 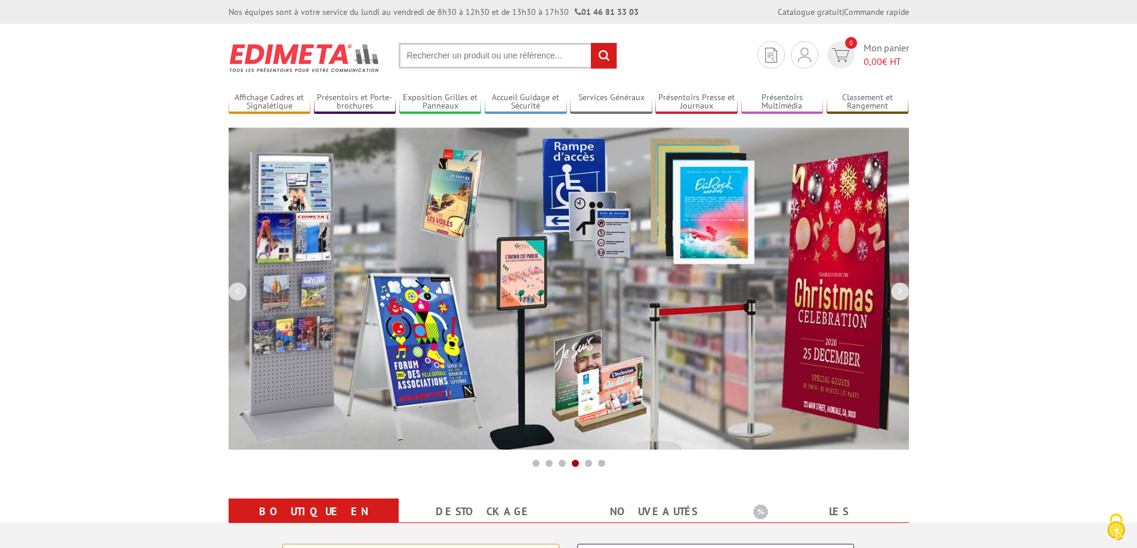 I want to click on span: € HT, so click(x=886, y=61).